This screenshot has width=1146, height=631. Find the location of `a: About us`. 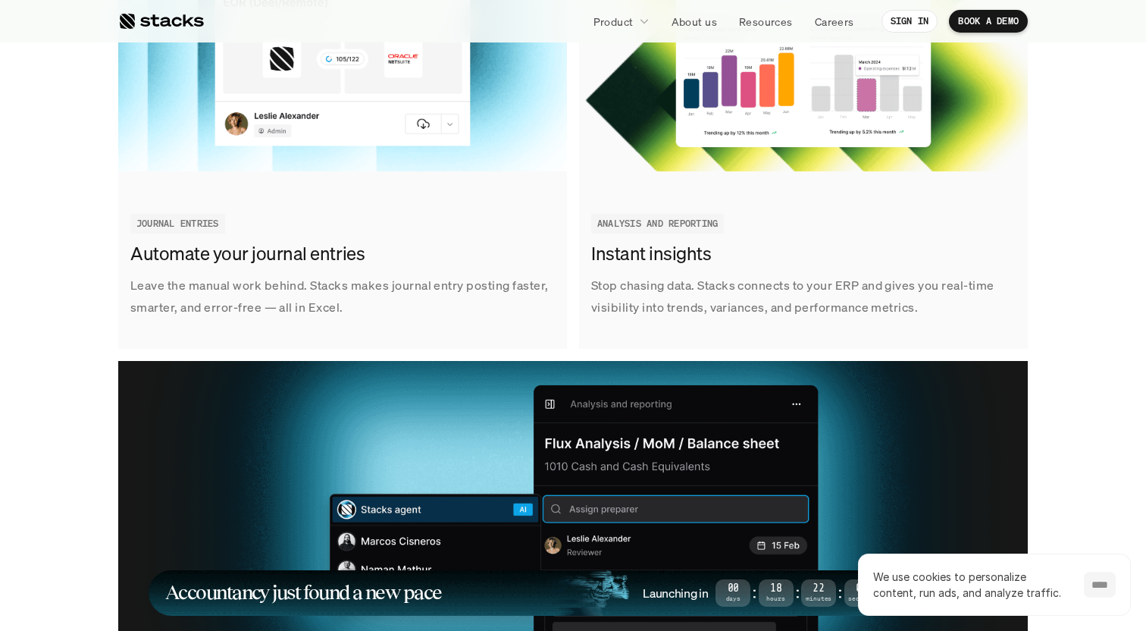

a: About us is located at coordinates (694, 21).